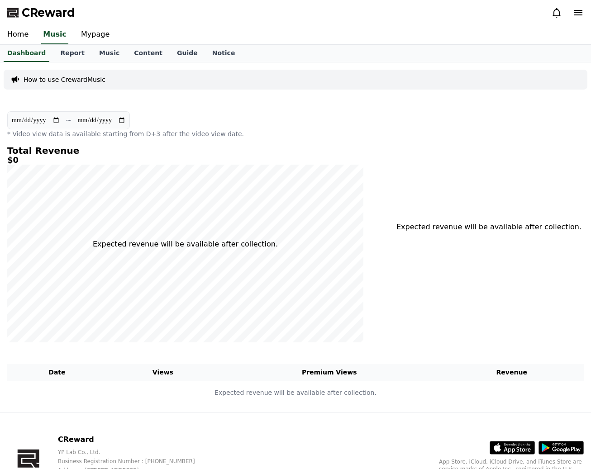  What do you see at coordinates (148, 53) in the screenshot?
I see `a: Content` at bounding box center [148, 53].